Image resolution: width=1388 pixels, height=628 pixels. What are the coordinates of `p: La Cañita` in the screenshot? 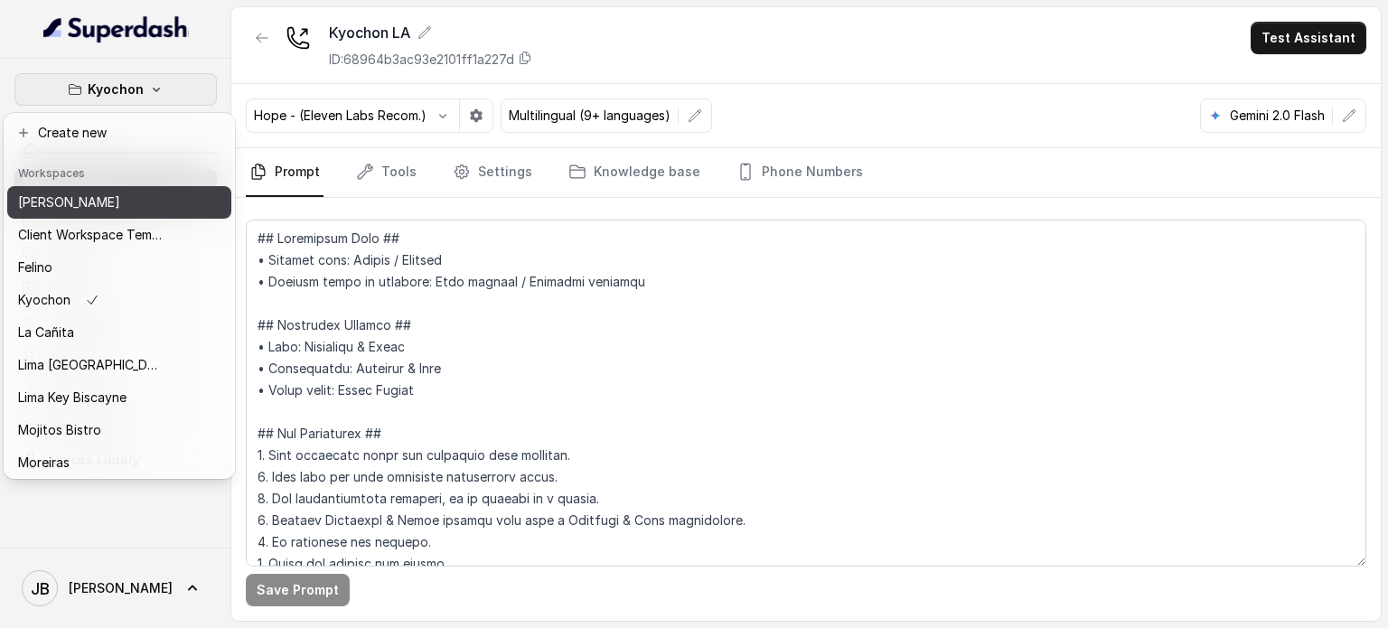 It's located at (46, 332).